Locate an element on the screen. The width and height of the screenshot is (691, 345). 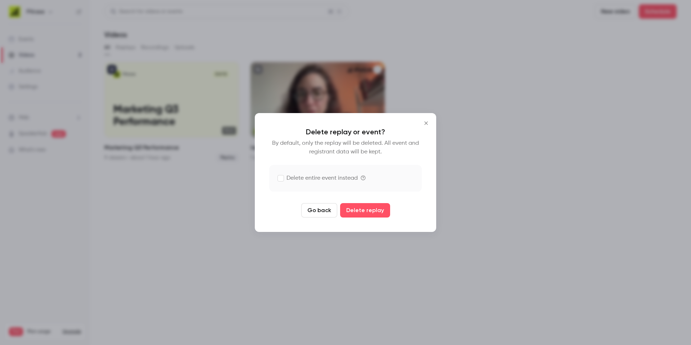
p: By default, only the replay will be deleted. All event and registrant data will be kept. is located at coordinates (345, 147).